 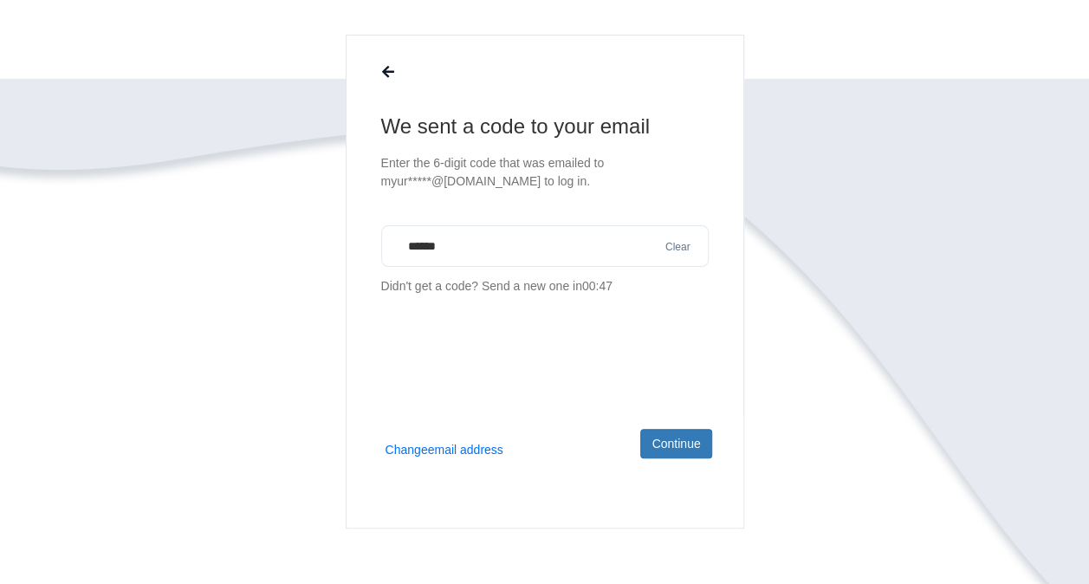 I want to click on span: Send a new one in 00:47, so click(x=547, y=286).